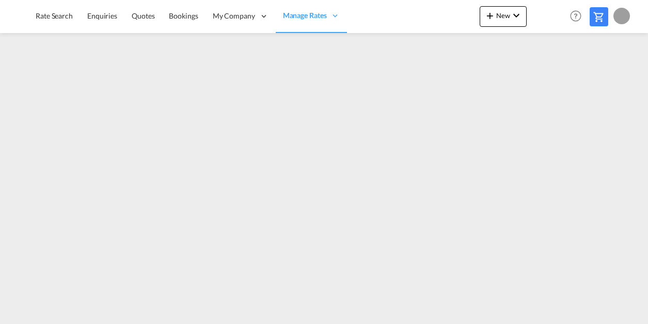 This screenshot has height=324, width=648. What do you see at coordinates (54, 15) in the screenshot?
I see `span: Rate Search` at bounding box center [54, 15].